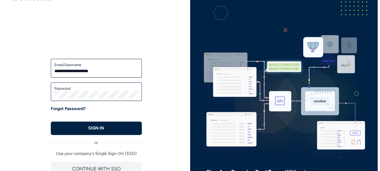 This screenshot has height=171, width=380. Describe the element at coordinates (96, 88) in the screenshot. I see `label: Password` at that location.